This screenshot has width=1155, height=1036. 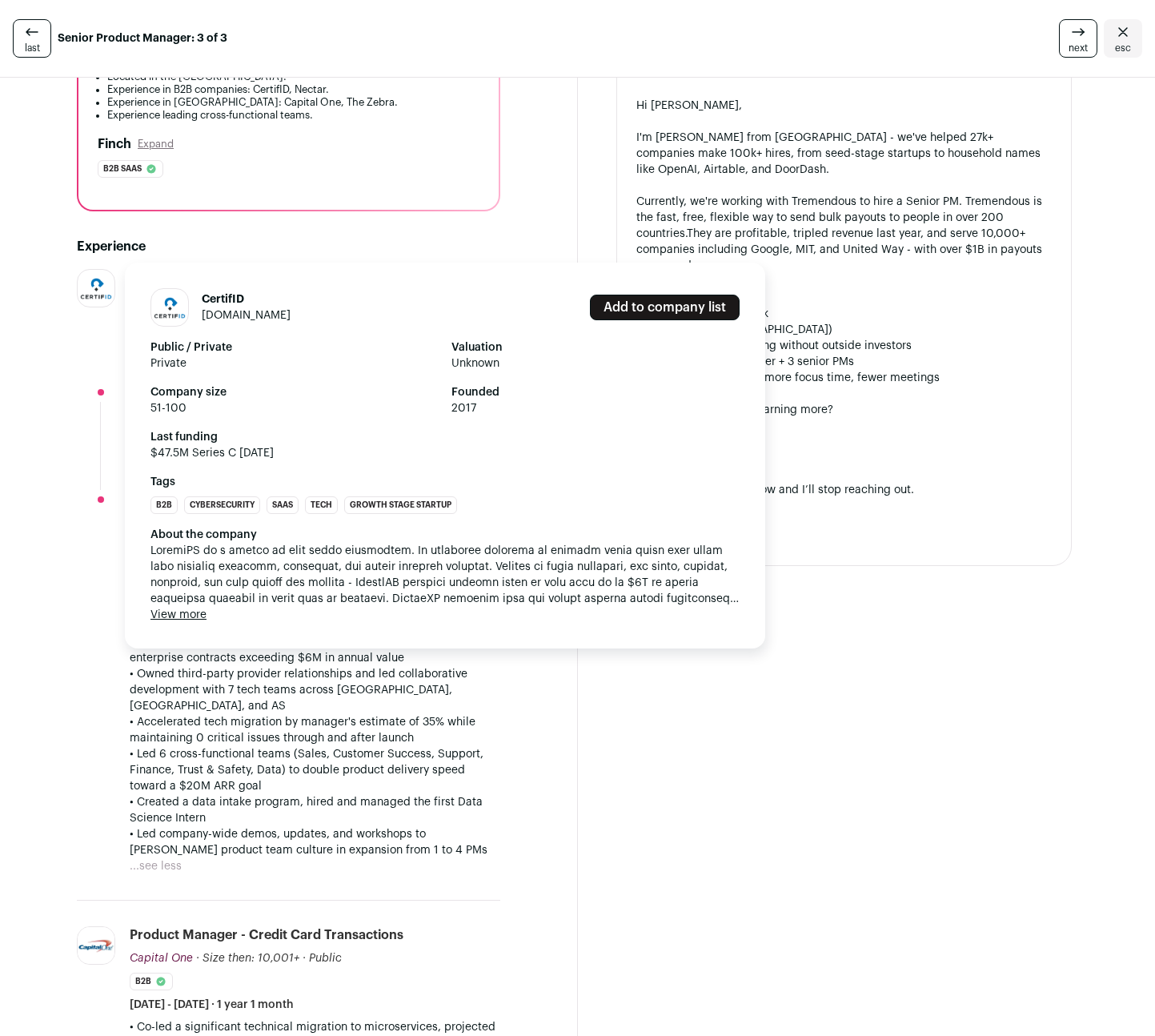 I want to click on strong: Valuation, so click(x=596, y=347).